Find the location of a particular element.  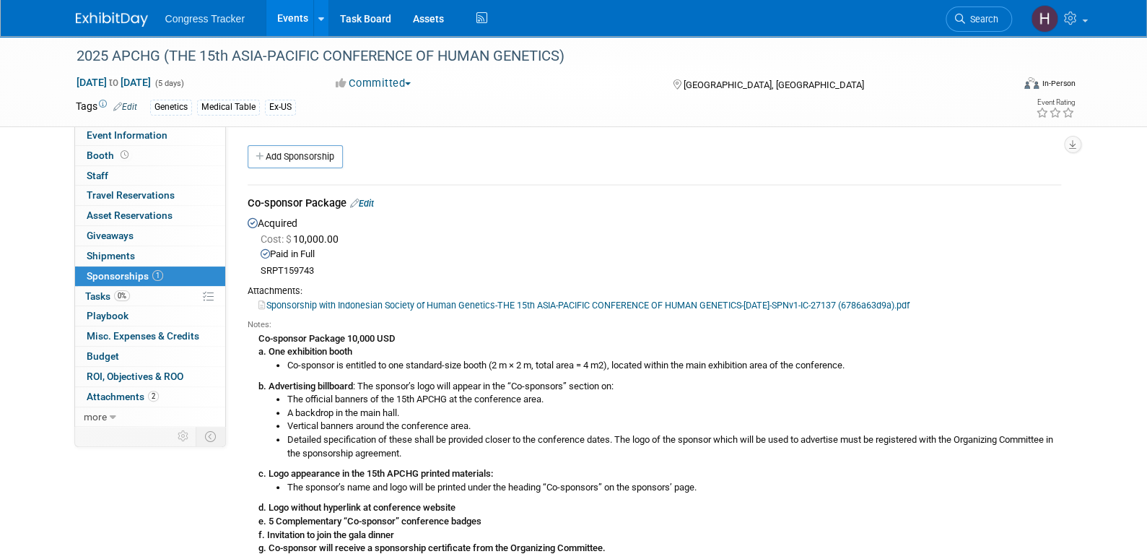

a: Giveaways is located at coordinates (150, 235).